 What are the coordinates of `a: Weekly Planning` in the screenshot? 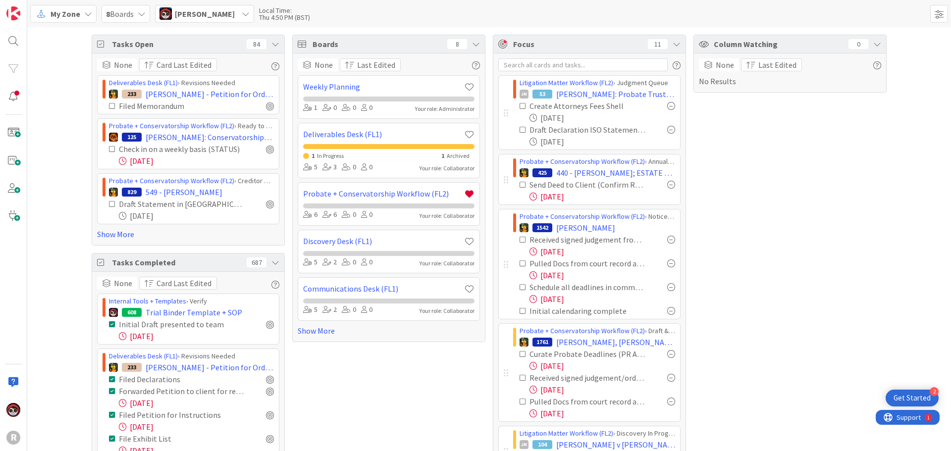 It's located at (383, 87).